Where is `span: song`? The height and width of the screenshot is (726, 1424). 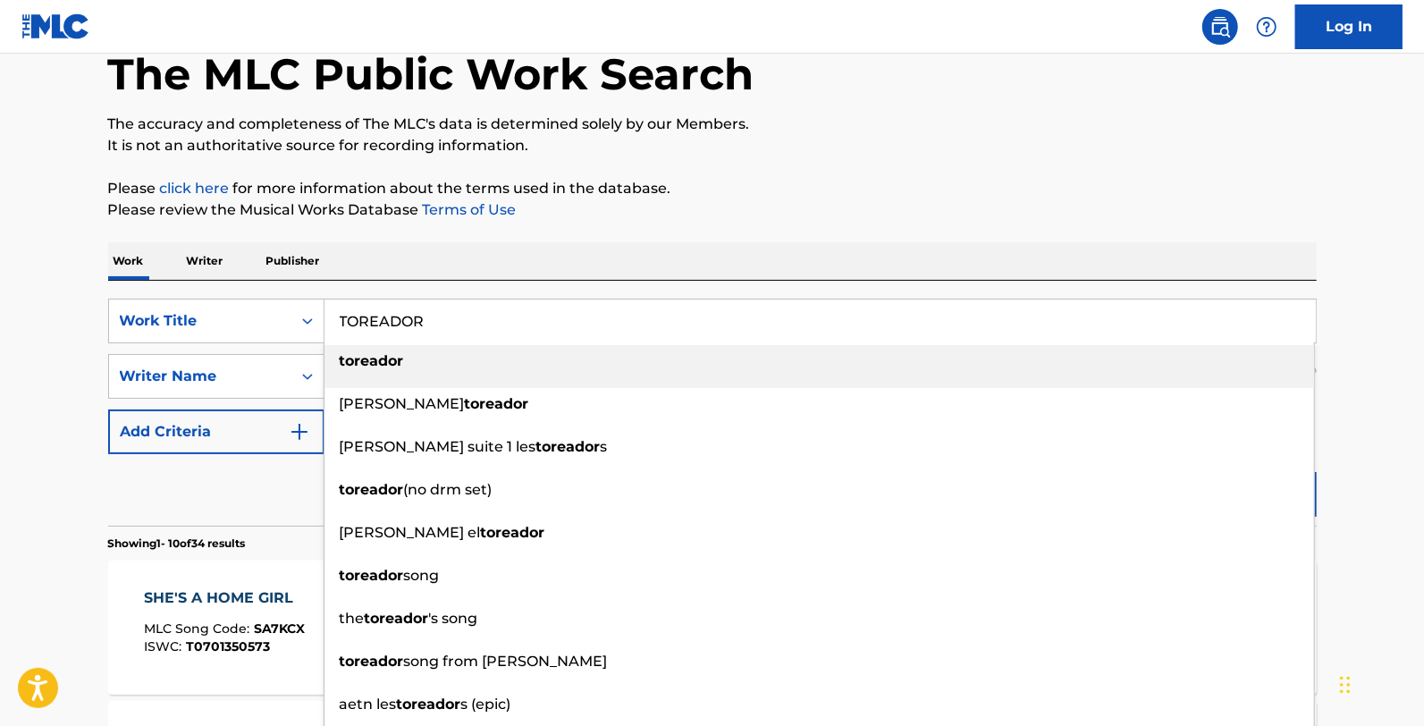
span: song is located at coordinates (422, 575).